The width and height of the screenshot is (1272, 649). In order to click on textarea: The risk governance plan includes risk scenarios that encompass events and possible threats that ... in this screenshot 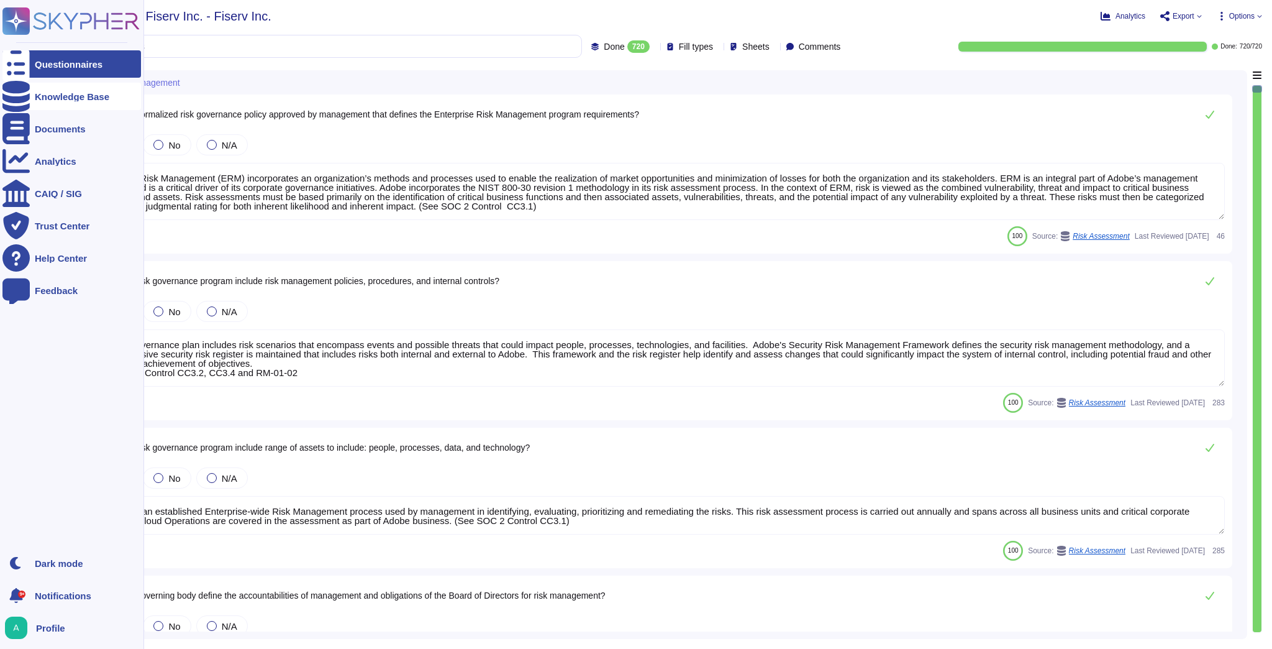, I will do `click(655, 358)`.